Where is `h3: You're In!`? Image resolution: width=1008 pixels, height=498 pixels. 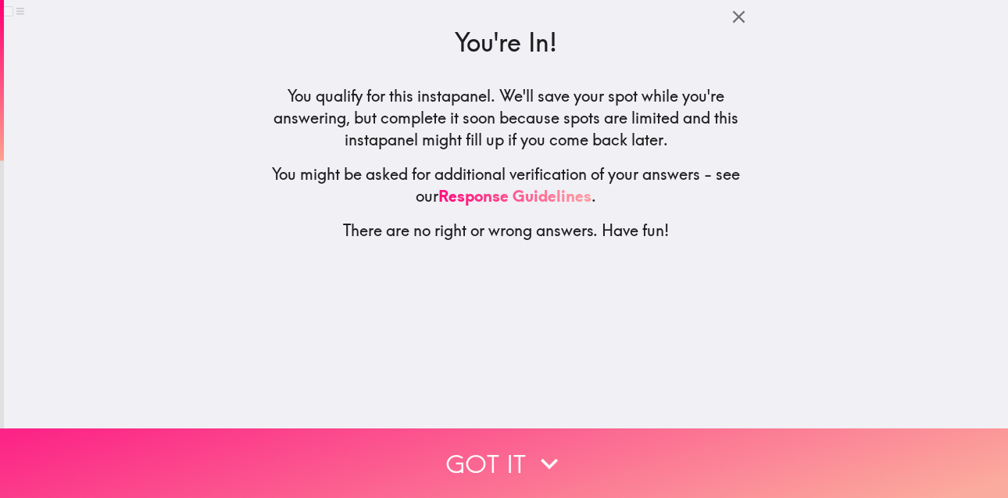 h3: You're In! is located at coordinates (506, 42).